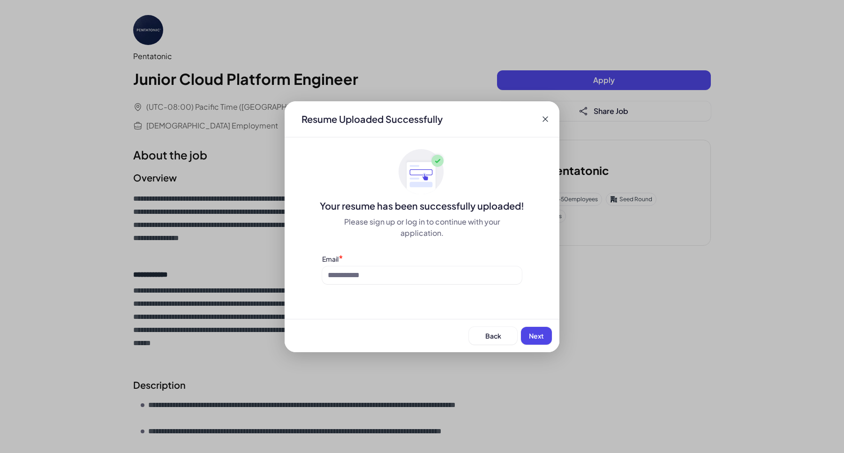  Describe the element at coordinates (493, 336) in the screenshot. I see `button: Back` at that location.